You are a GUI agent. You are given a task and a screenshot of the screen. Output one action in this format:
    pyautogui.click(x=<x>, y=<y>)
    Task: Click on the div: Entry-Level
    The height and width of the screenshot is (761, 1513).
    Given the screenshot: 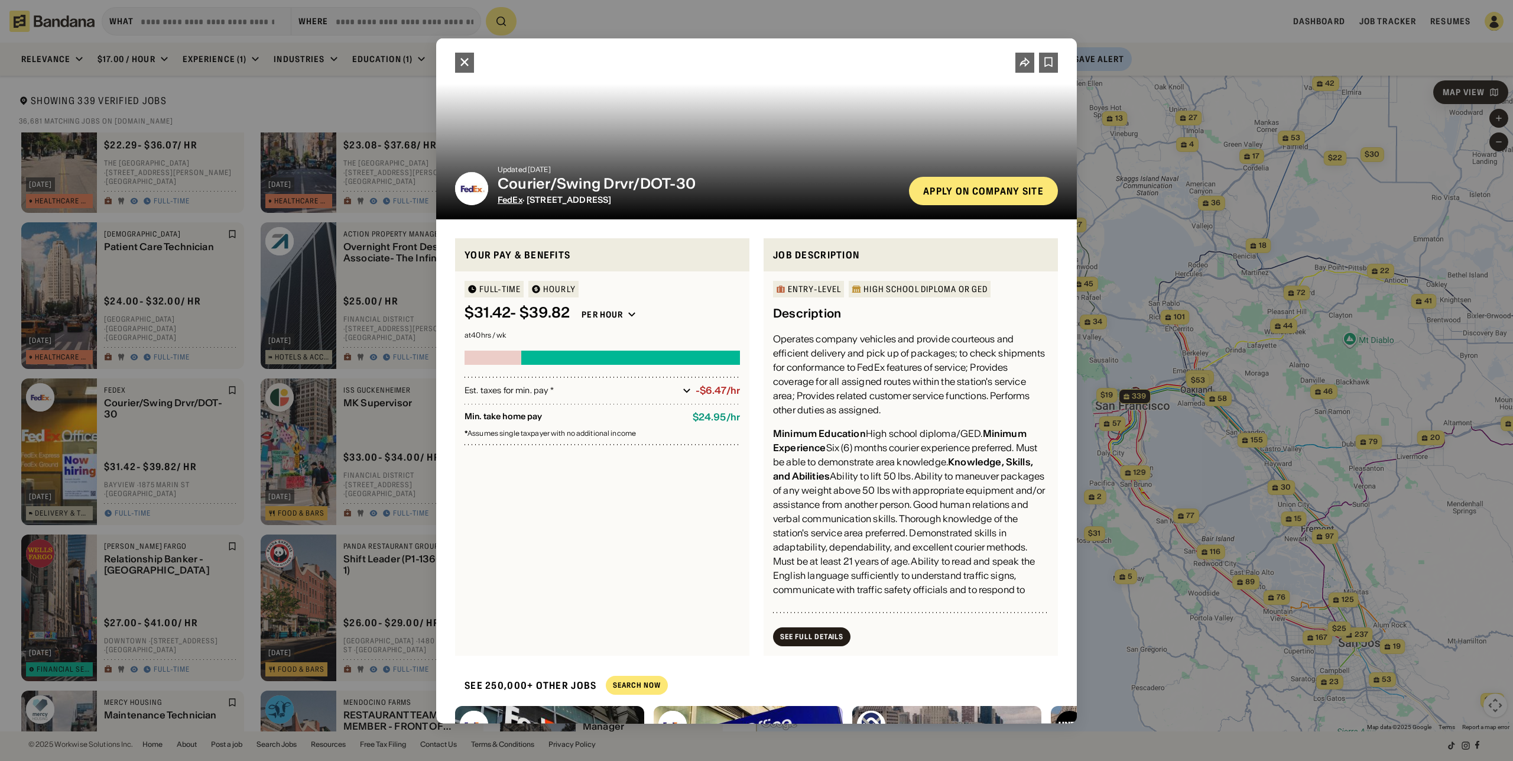 What is the action you would take?
    pyautogui.click(x=814, y=289)
    